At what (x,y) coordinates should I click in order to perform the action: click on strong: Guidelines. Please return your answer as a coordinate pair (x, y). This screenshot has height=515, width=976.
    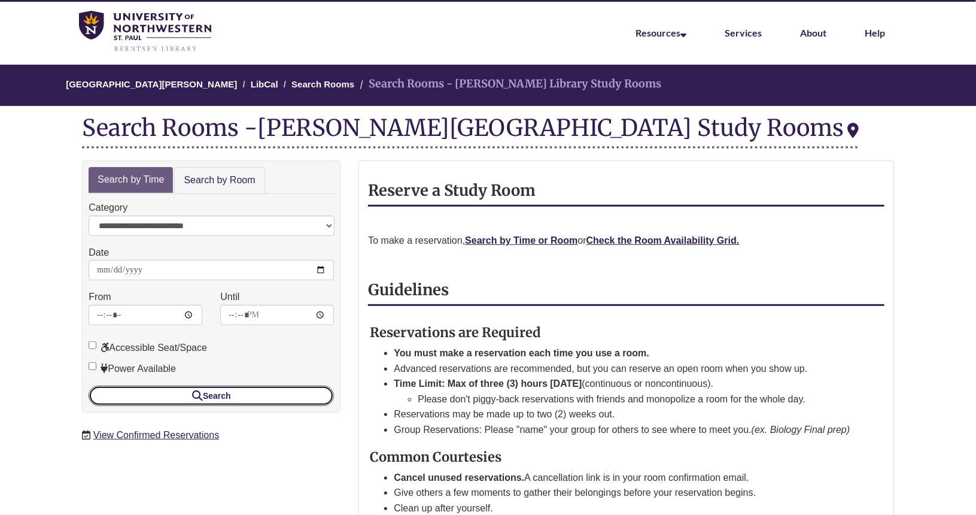
    Looking at the image, I should click on (408, 290).